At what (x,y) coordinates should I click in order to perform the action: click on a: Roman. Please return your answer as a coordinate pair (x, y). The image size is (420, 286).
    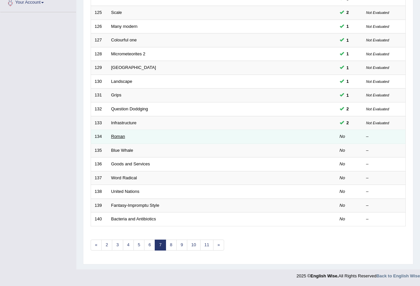
    Looking at the image, I should click on (118, 136).